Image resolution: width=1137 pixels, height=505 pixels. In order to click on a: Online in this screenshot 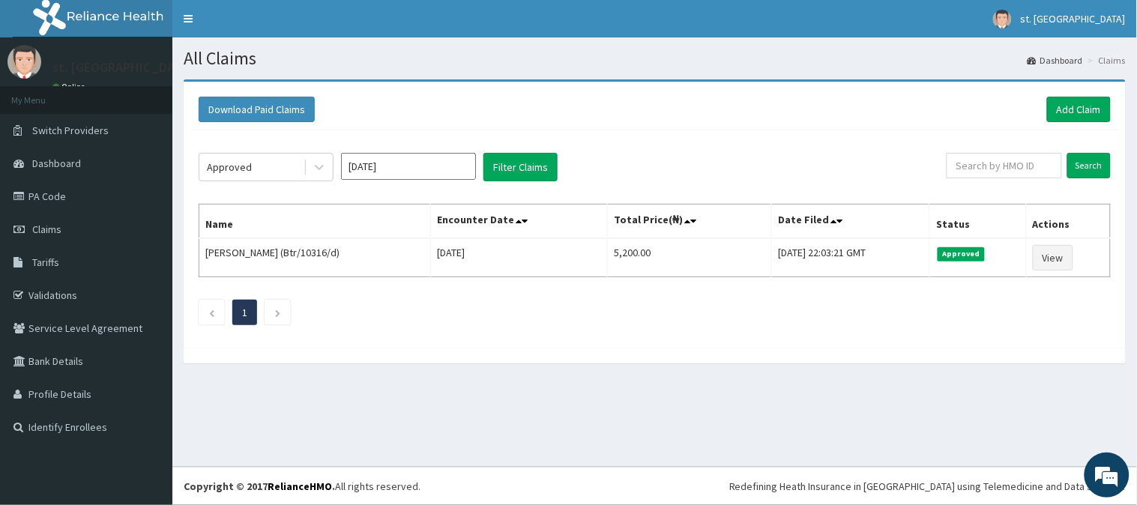, I will do `click(70, 87)`.